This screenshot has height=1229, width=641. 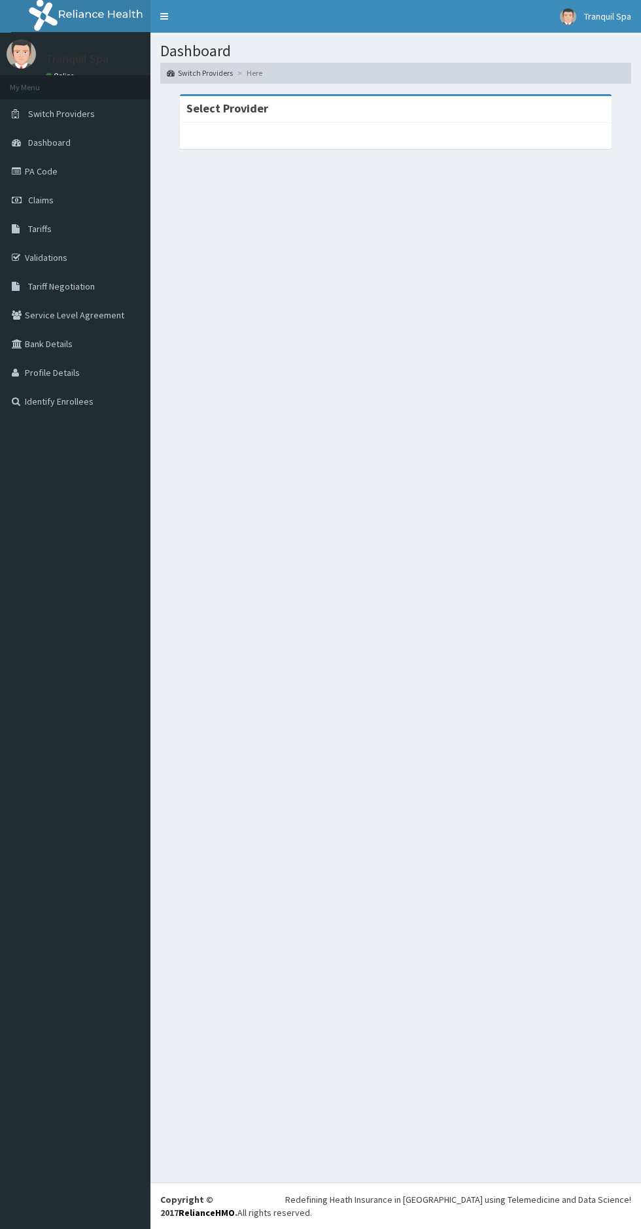 I want to click on strong: Copyright © 2017 ., so click(x=199, y=1206).